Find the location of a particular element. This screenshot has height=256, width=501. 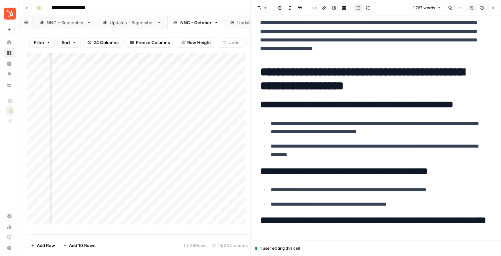

span: Filter is located at coordinates (39, 42).